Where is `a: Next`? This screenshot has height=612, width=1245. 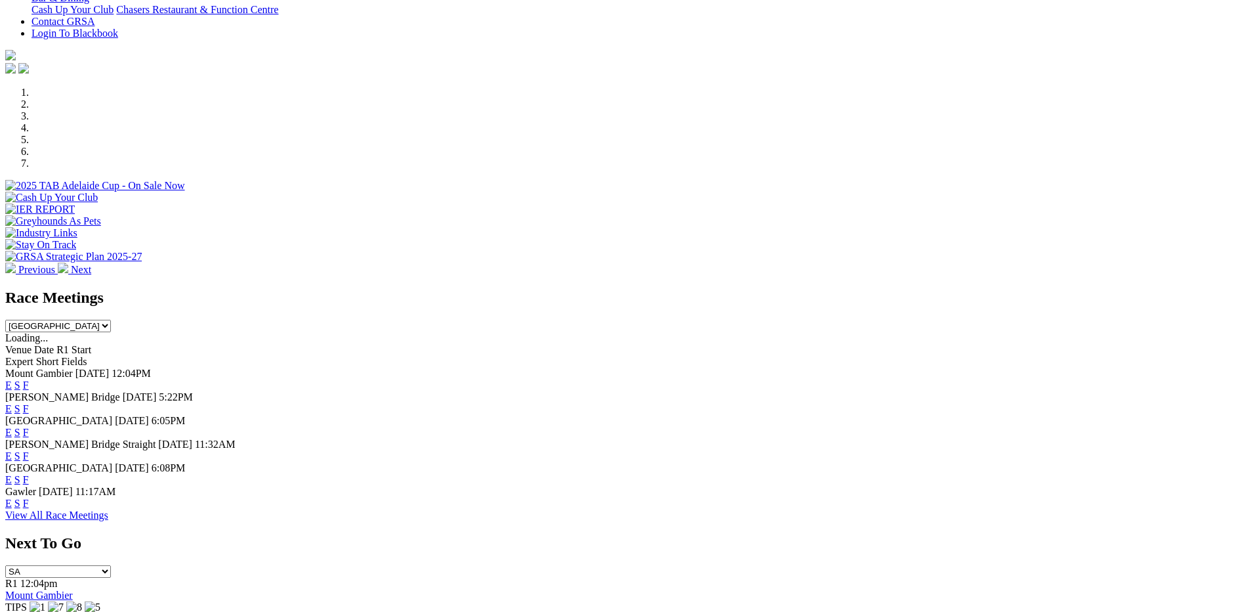 a: Next is located at coordinates (74, 269).